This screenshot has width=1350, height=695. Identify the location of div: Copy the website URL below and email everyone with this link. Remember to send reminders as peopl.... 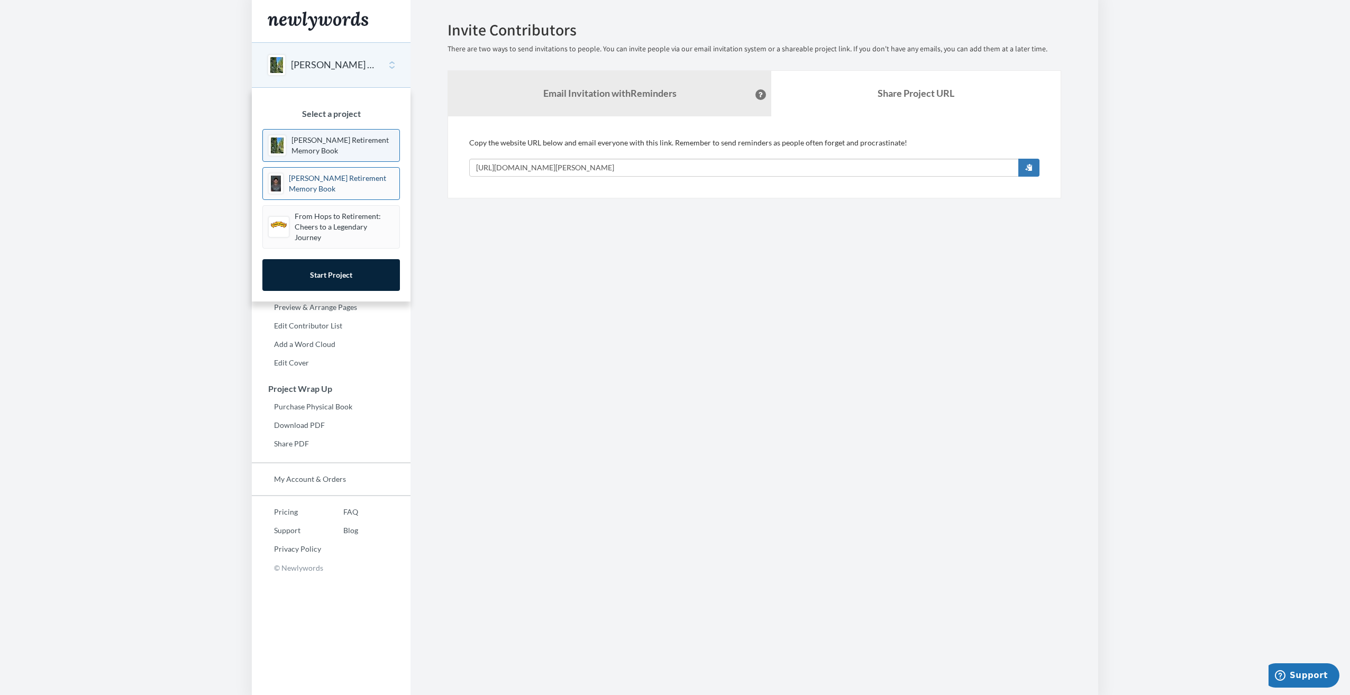
(754, 157).